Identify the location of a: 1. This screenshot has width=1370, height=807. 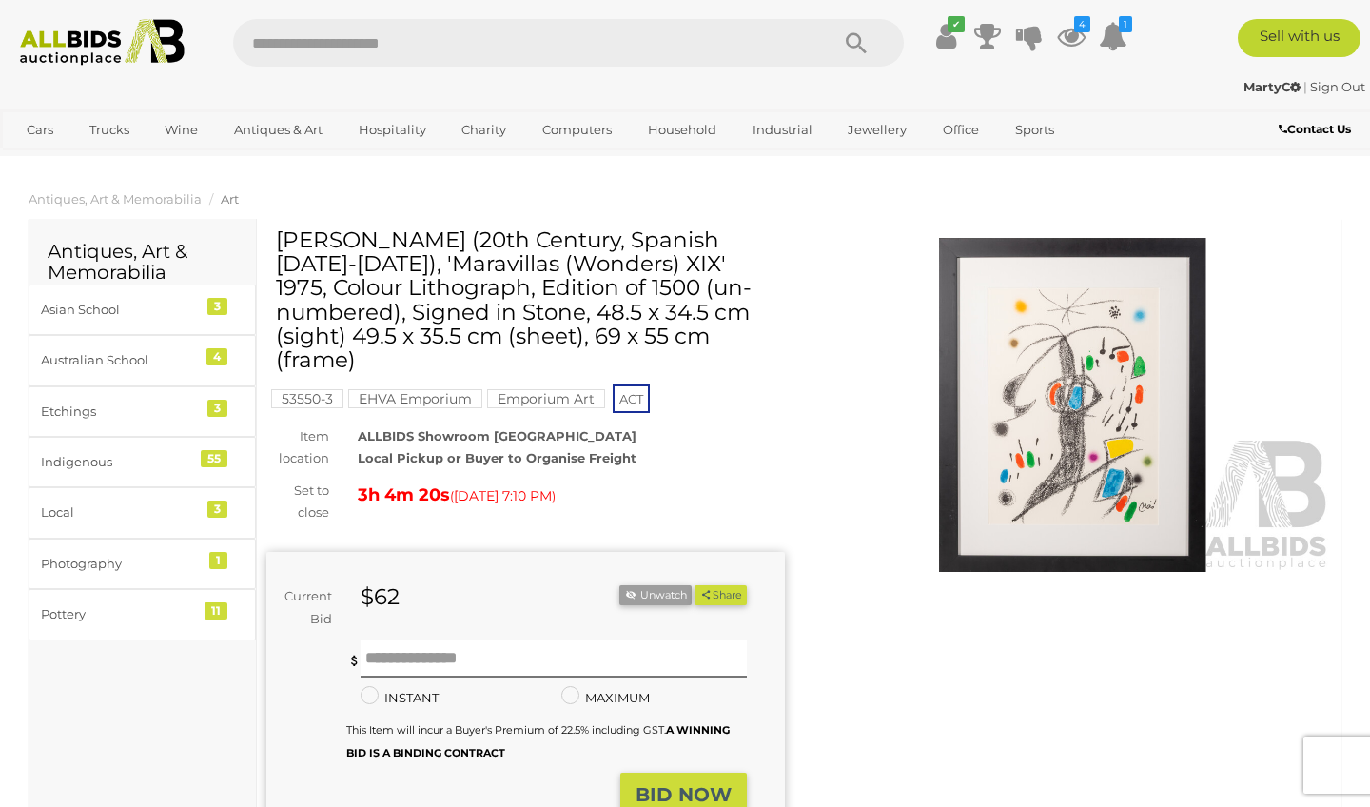
(1113, 36).